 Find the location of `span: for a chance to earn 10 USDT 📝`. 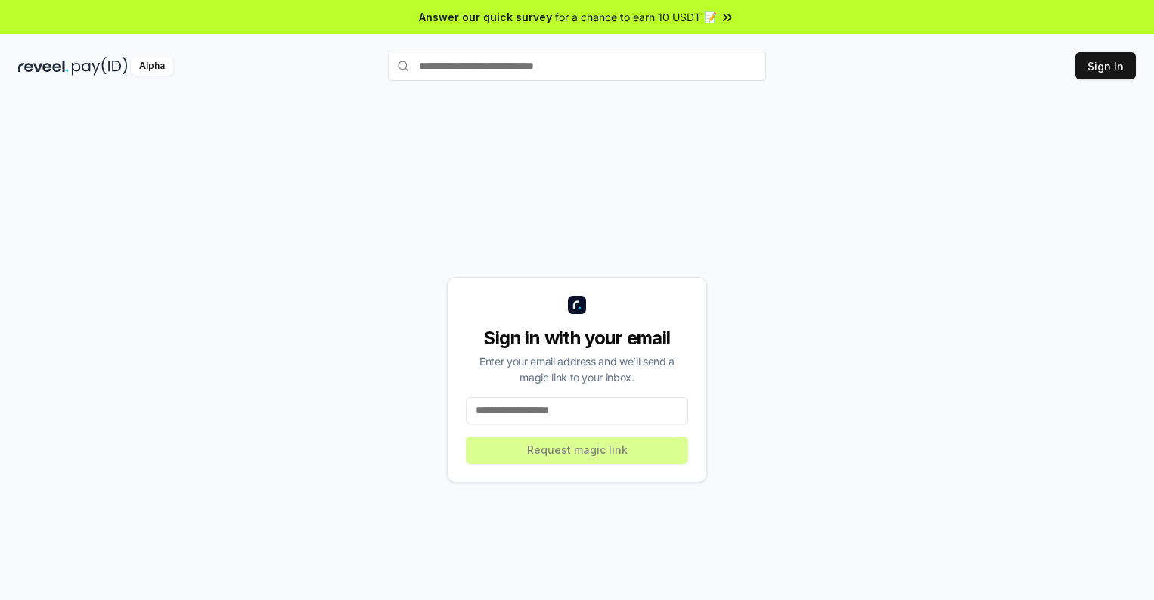

span: for a chance to earn 10 USDT 📝 is located at coordinates (636, 17).